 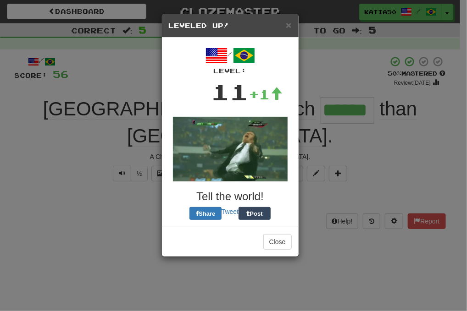 I want to click on button: Post, so click(x=255, y=214).